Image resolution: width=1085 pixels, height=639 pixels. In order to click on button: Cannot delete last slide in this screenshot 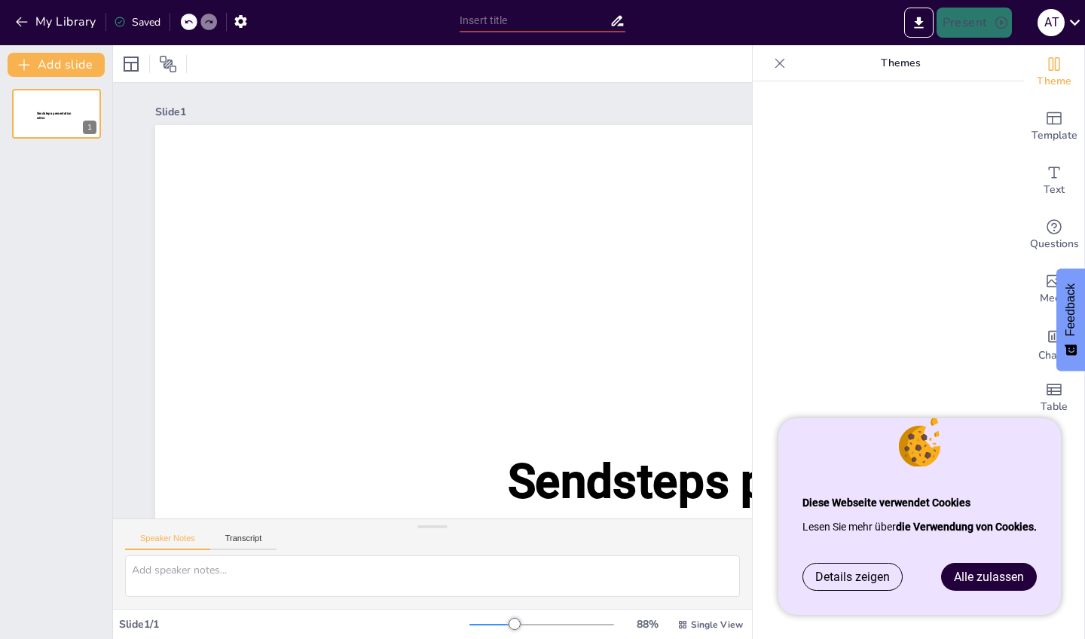, I will do `click(87, 102)`.